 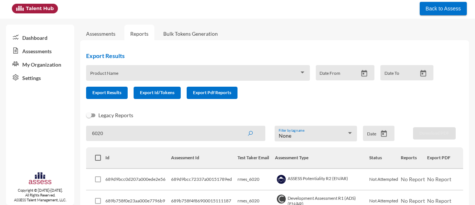 I want to click on button: Back to Assess, so click(x=443, y=9).